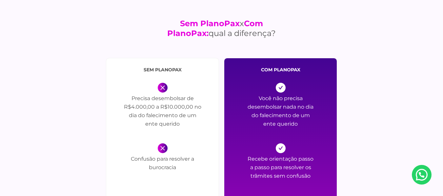  I want to click on p: Precisa desembolsar de R$4.000,00 a R$10.000,00 no dia do falecimento de um ente querido, so click(162, 112).